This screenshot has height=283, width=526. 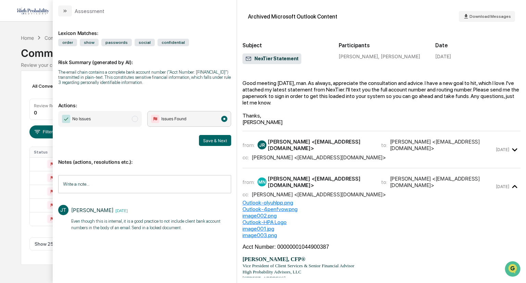 What do you see at coordinates (382, 202) in the screenshot?
I see `div: Outlook-olyuhlpp.png` at bounding box center [382, 202].